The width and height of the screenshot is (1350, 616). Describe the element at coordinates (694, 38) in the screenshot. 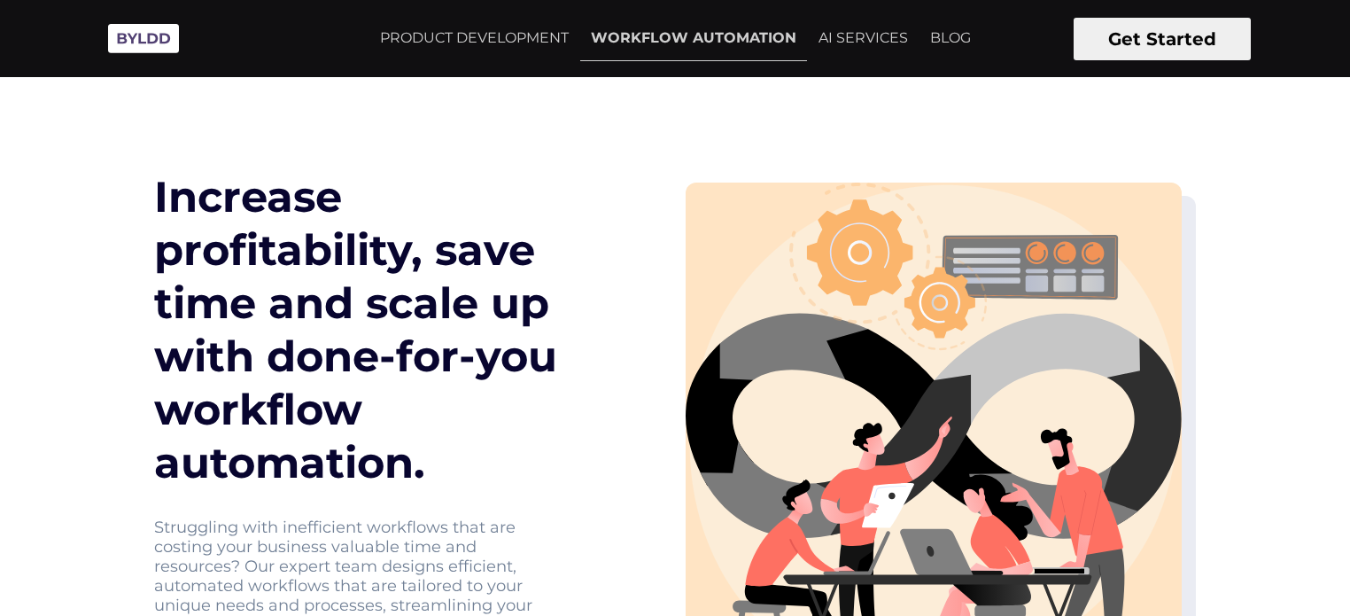

I see `a: WORKFLOW AUTOMATION` at that location.